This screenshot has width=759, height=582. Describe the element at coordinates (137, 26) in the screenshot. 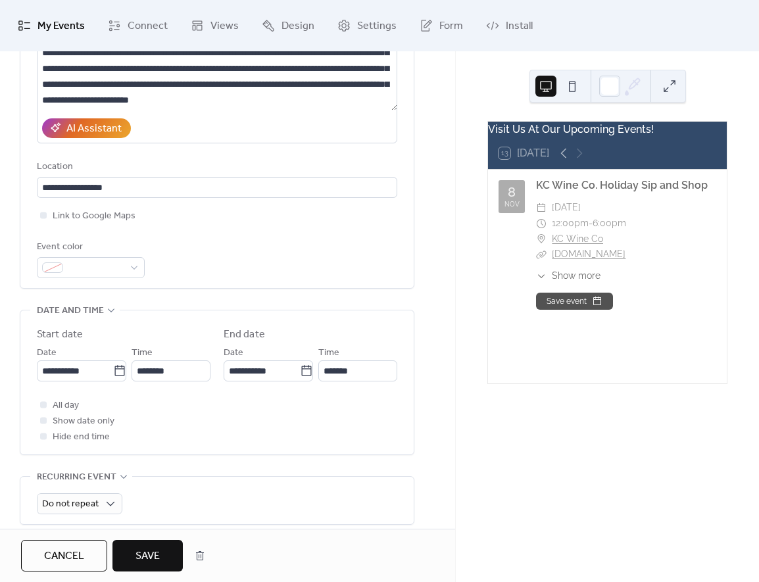

I see `a: Connect` at that location.